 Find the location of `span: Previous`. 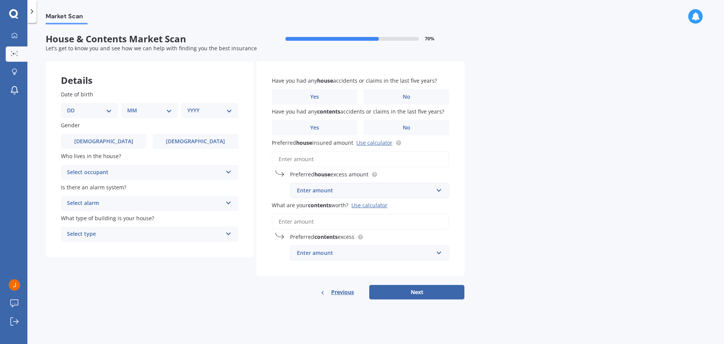

span: Previous is located at coordinates (343, 292).